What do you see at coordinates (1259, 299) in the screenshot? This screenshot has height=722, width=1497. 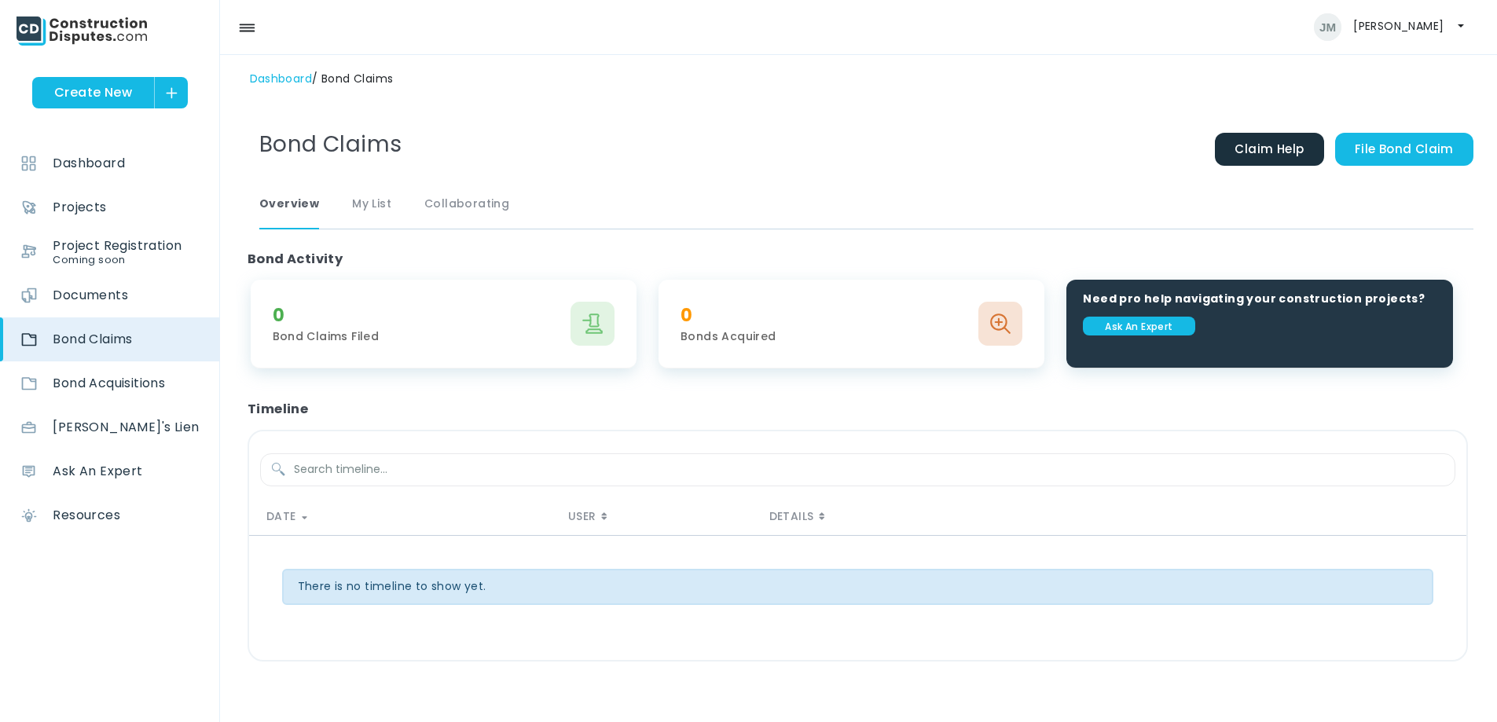 I see `p: Need pro help navigating your construction projects?` at bounding box center [1259, 299].